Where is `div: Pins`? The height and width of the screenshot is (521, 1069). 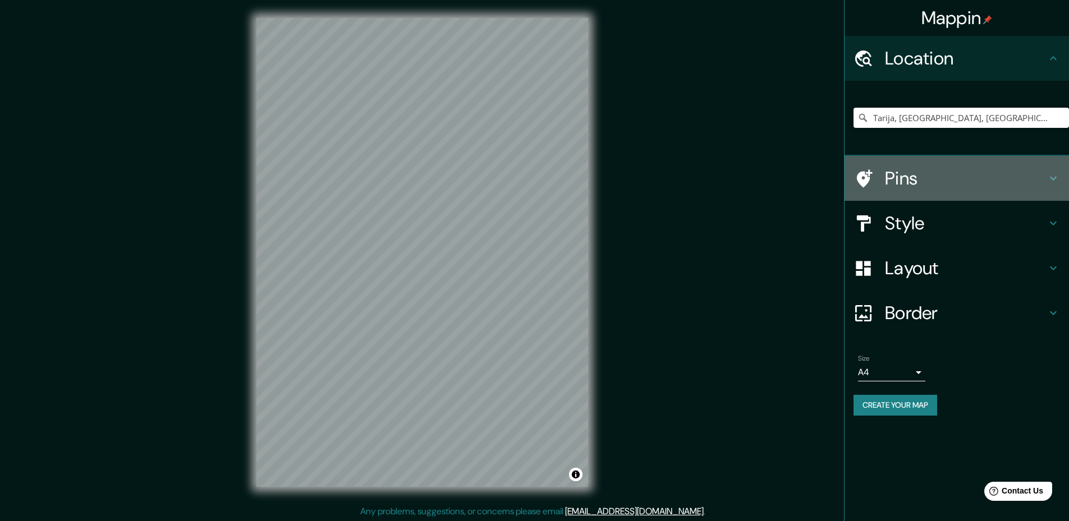 div: Pins is located at coordinates (957, 178).